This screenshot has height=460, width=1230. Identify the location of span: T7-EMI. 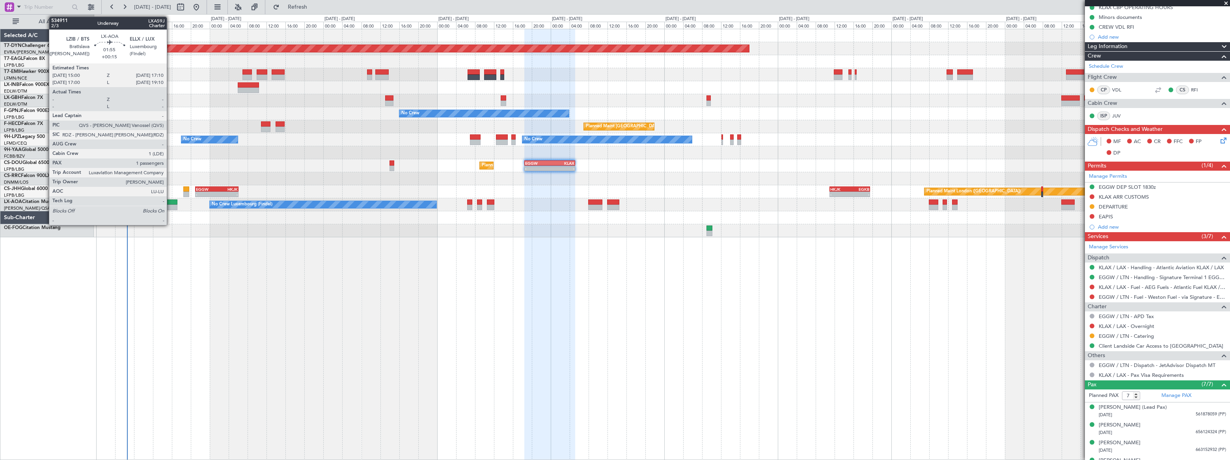
(11, 72).